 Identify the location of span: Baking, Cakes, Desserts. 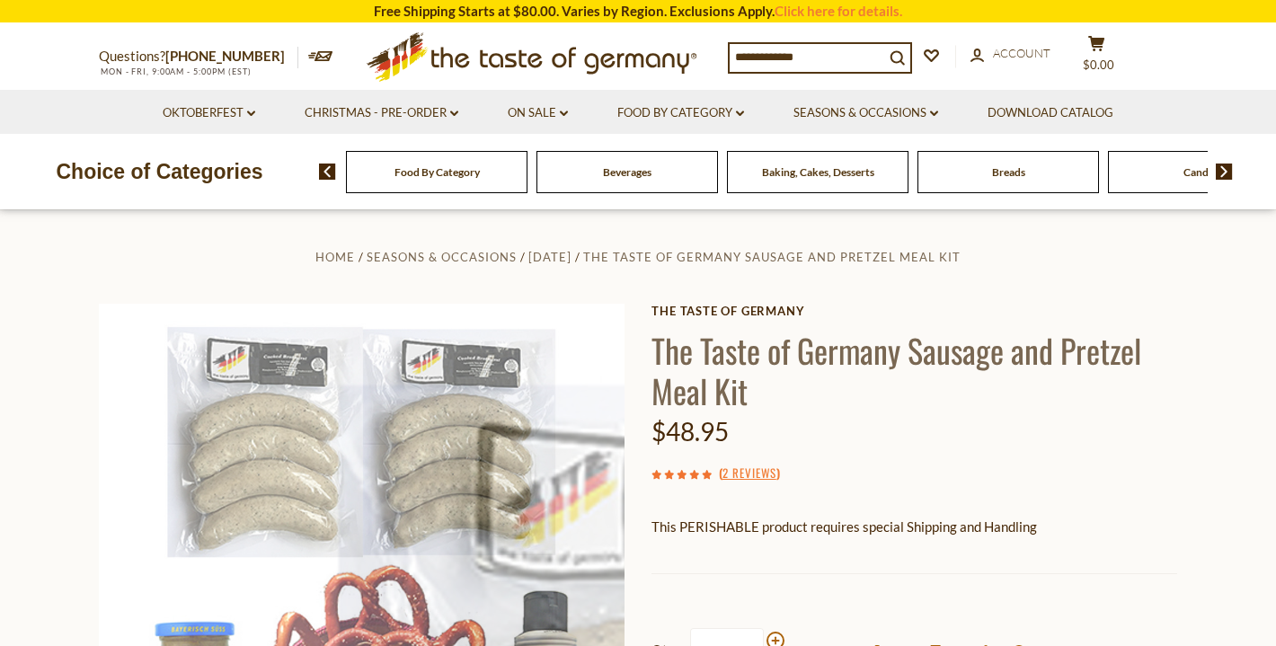
(818, 172).